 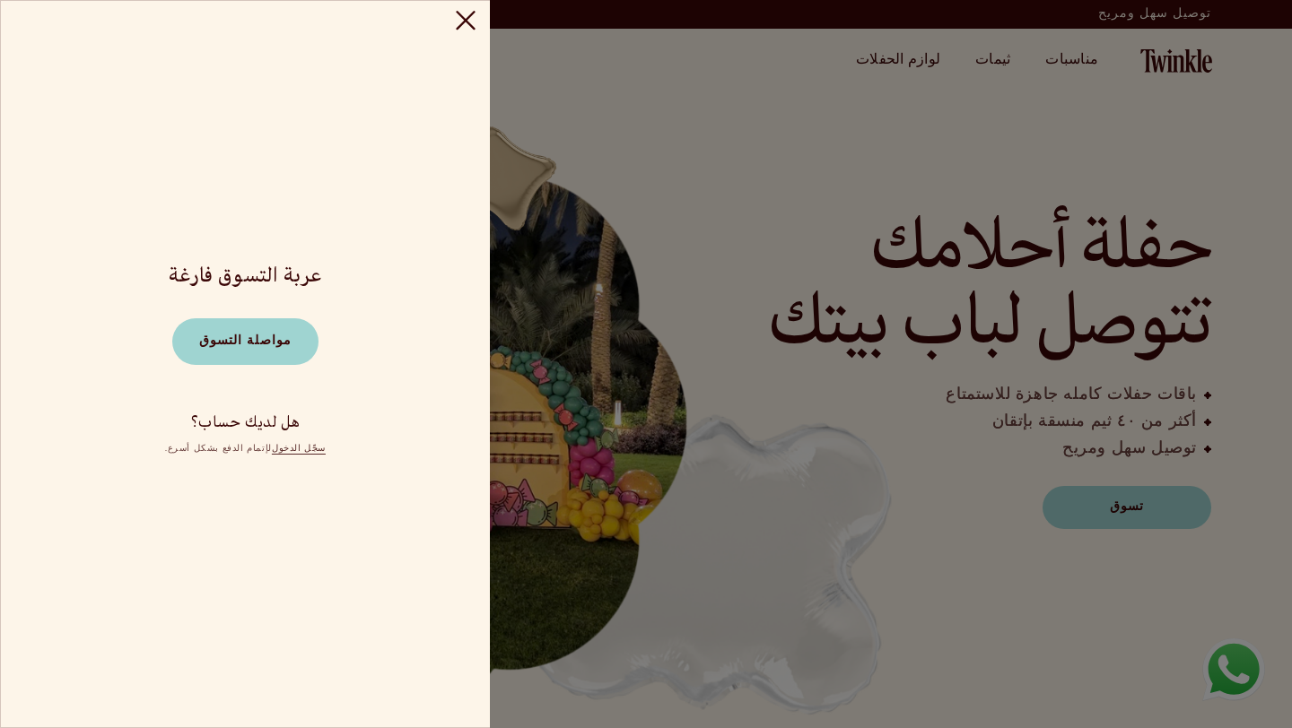 I want to click on p: هل لديك حساب؟, so click(x=245, y=424).